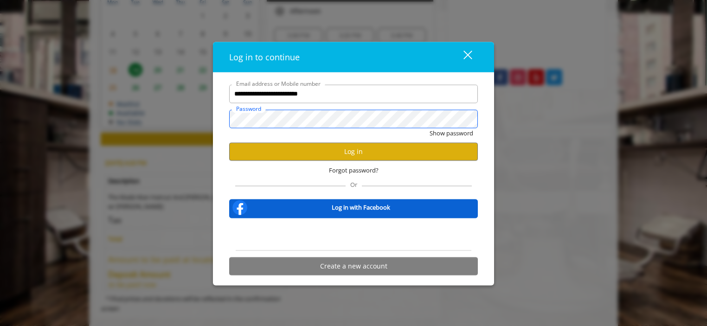  I want to click on span: Or, so click(353, 184).